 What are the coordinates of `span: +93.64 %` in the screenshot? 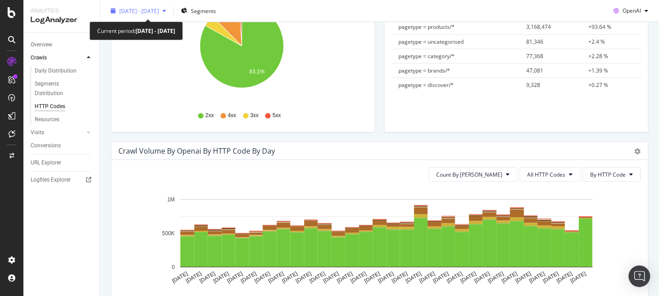 It's located at (600, 27).